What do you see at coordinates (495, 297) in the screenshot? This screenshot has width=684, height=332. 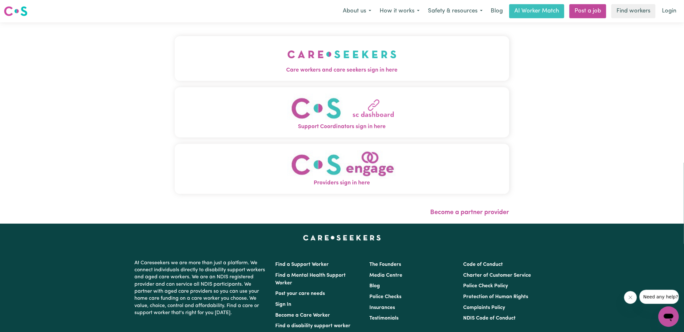 I see `a: Protection of Human Rights` at bounding box center [495, 297].